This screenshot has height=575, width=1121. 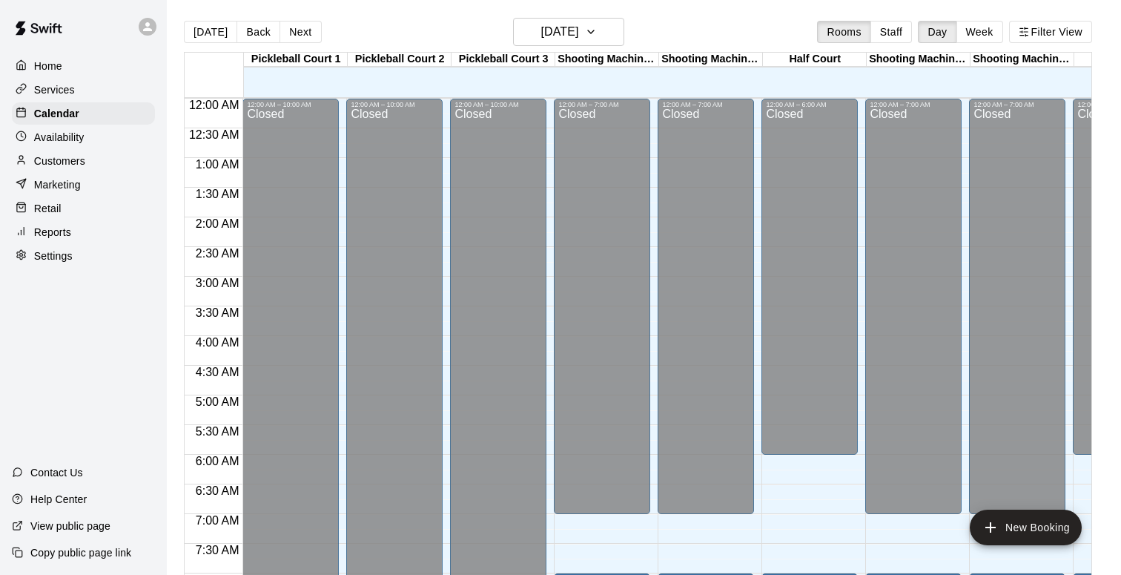 What do you see at coordinates (815, 59) in the screenshot?
I see `div: Half Court` at bounding box center [815, 59].